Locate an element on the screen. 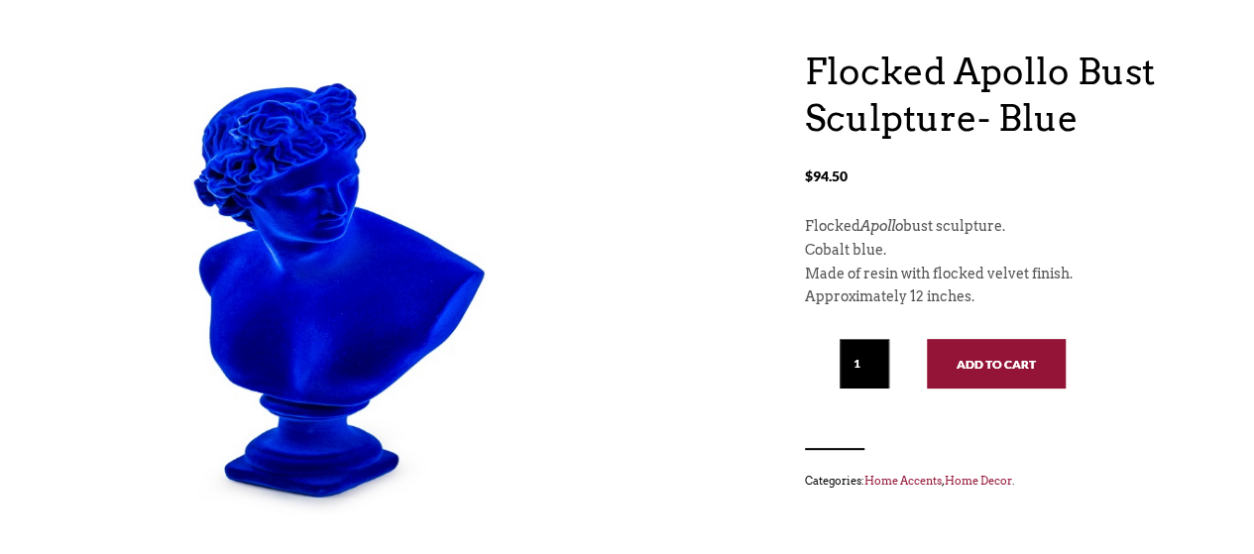 The image size is (1254, 554). bdi: 94.50 is located at coordinates (826, 175).